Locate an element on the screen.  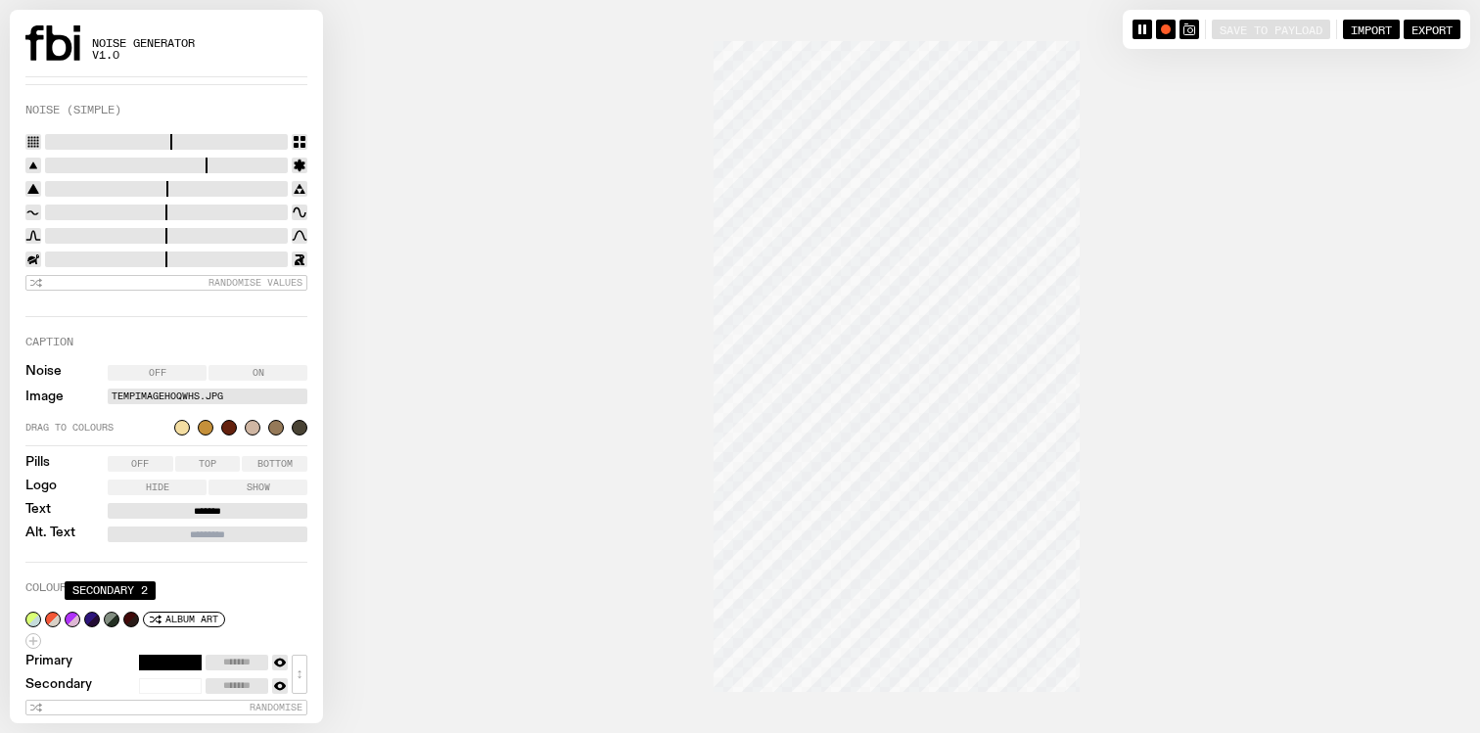
label: Primary is located at coordinates (49, 663).